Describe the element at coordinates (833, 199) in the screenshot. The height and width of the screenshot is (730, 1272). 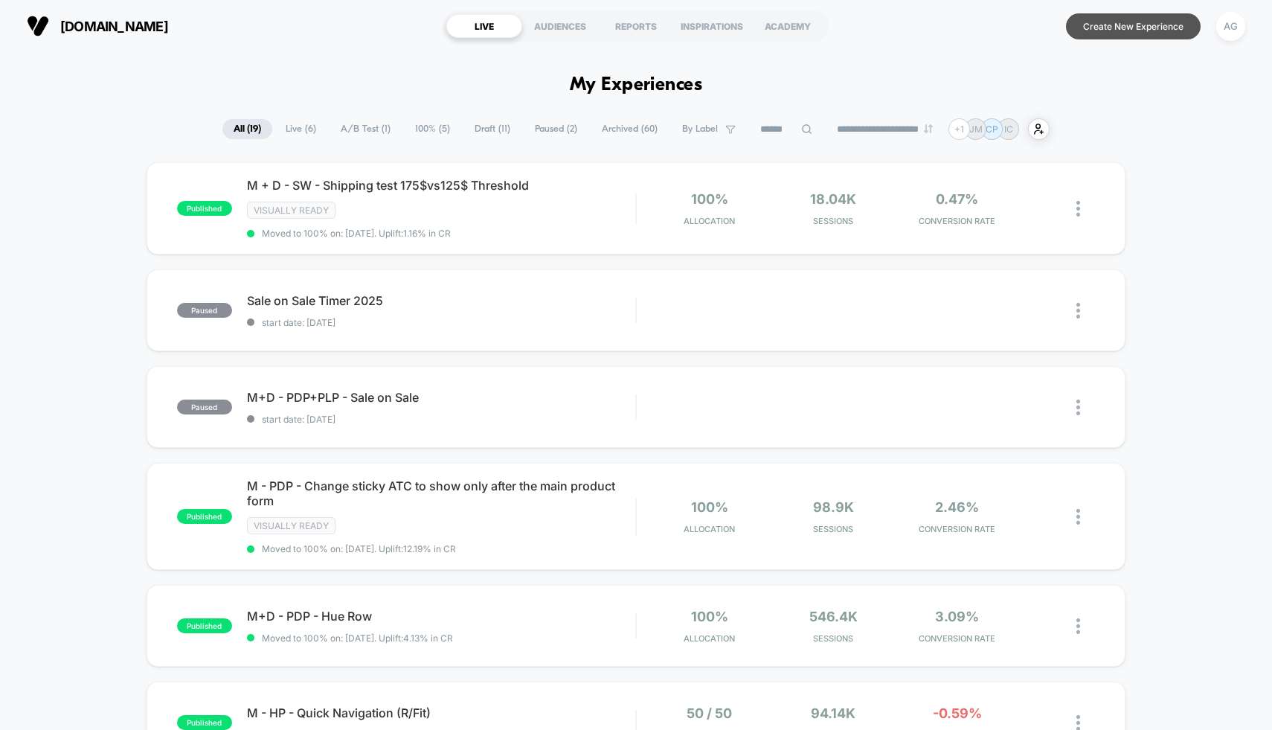
I see `span: 18.04k` at that location.